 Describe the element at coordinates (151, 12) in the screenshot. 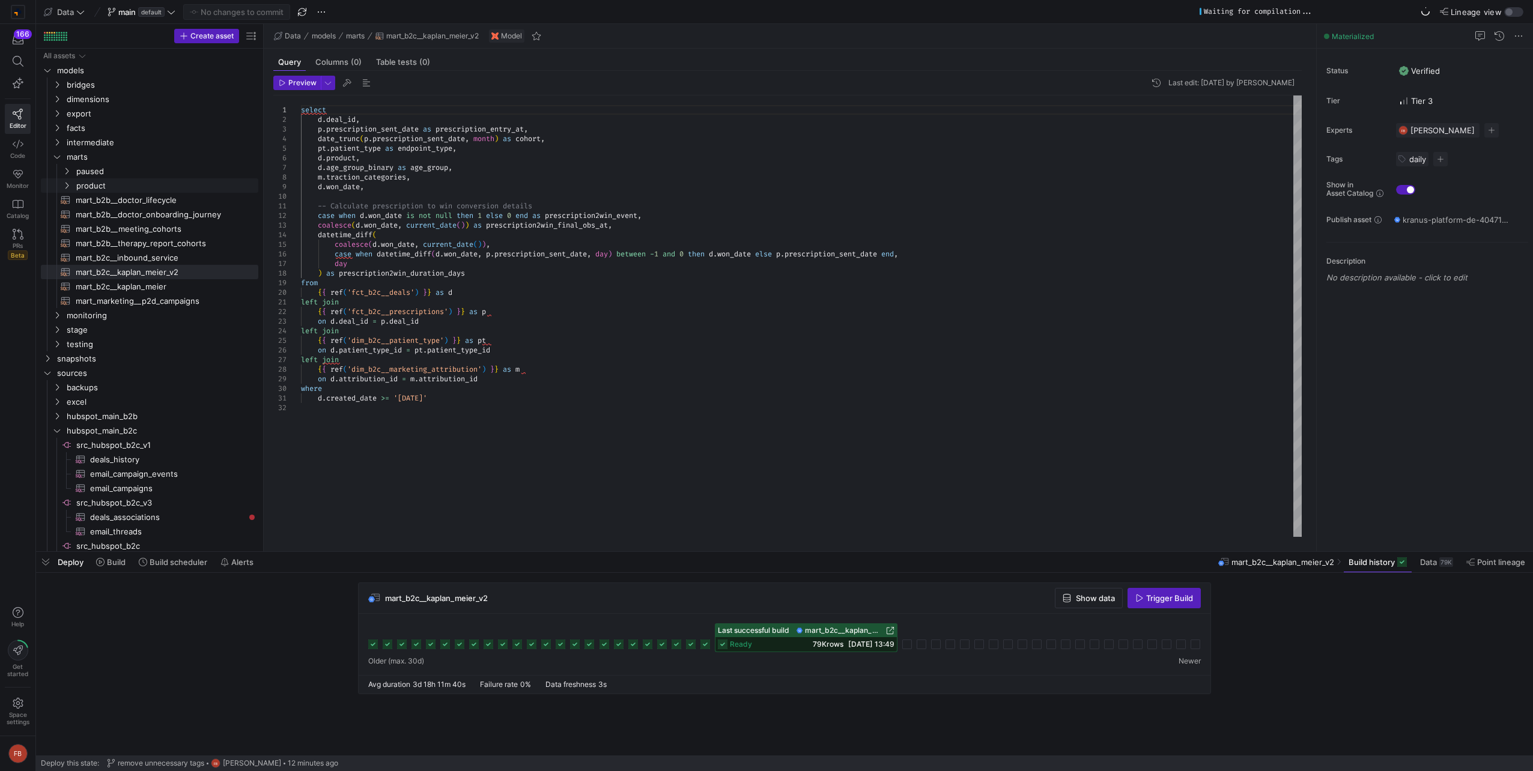

I see `span: default` at that location.